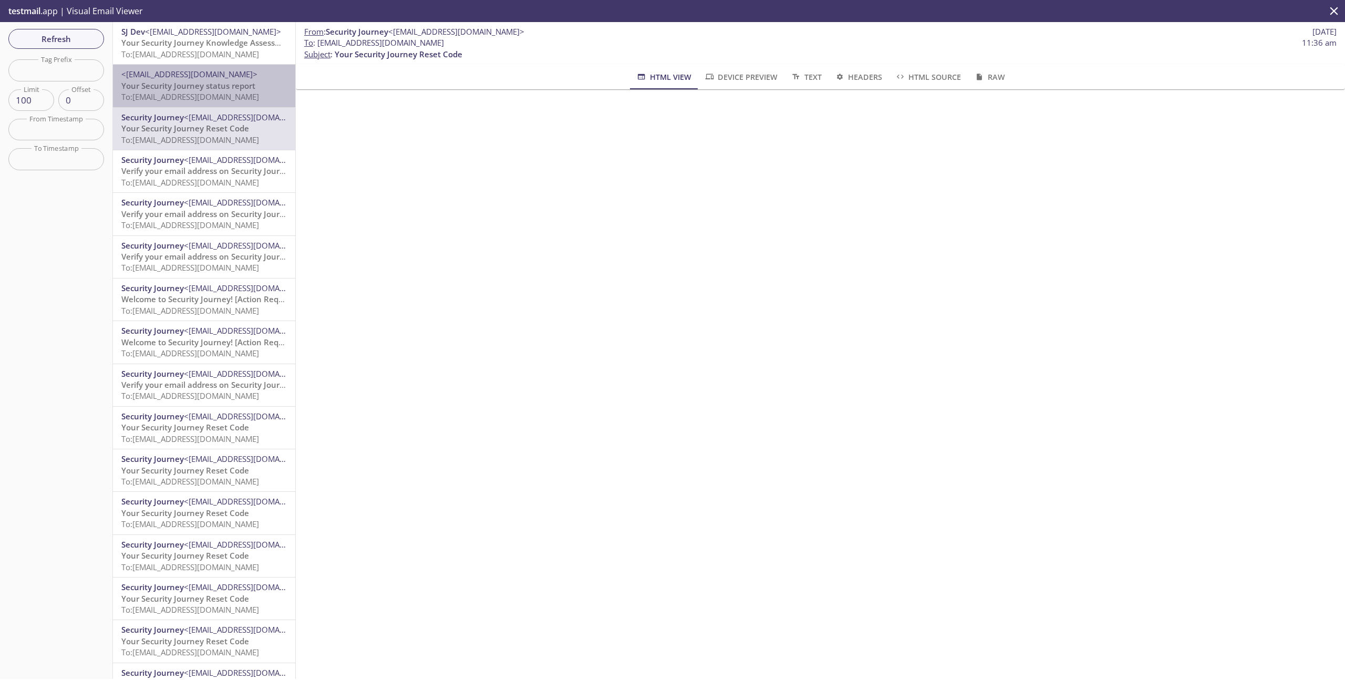 The image size is (1345, 680). Describe the element at coordinates (858, 77) in the screenshot. I see `span: Headers` at that location.